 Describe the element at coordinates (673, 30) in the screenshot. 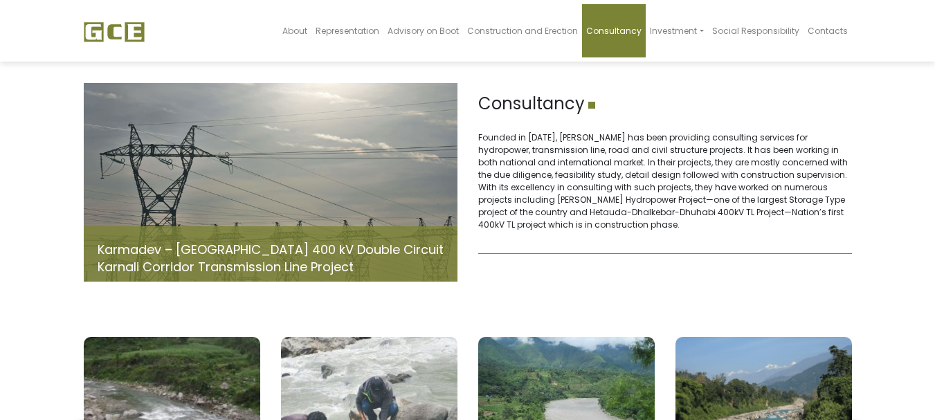

I see `span: Investment` at that location.